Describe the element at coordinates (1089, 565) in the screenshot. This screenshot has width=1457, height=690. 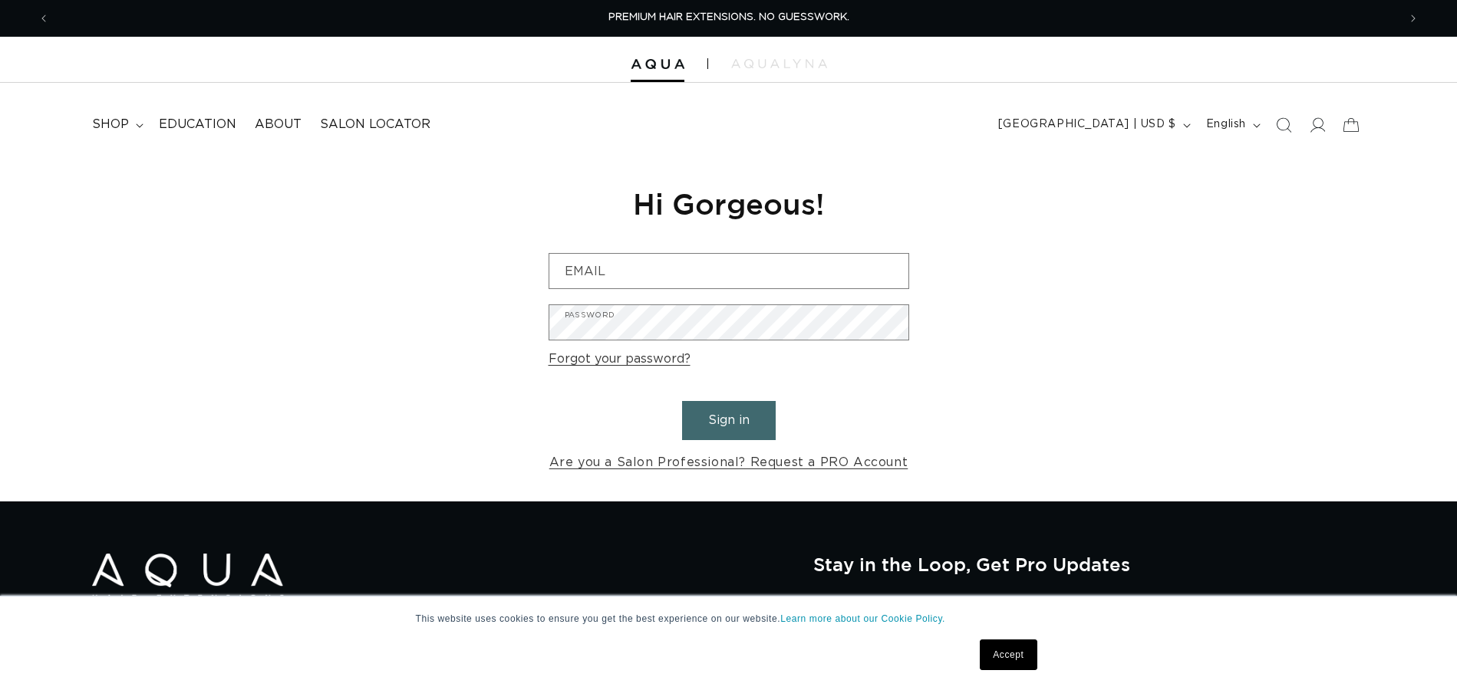
I see `h2: Stay in the Loop, Get Pro Updates` at that location.